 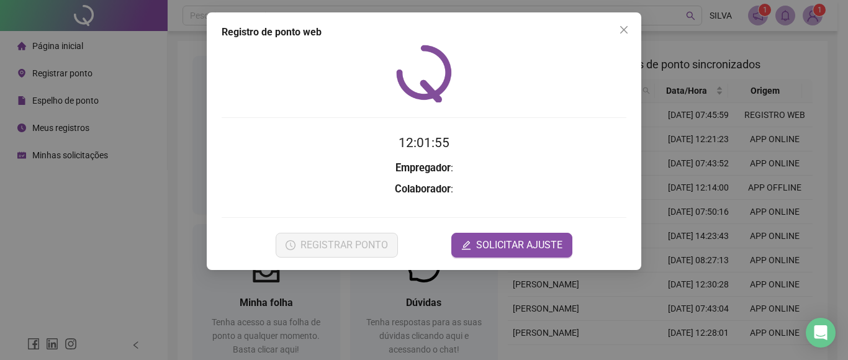 I want to click on button: REGISTRAR PONTO, so click(x=337, y=245).